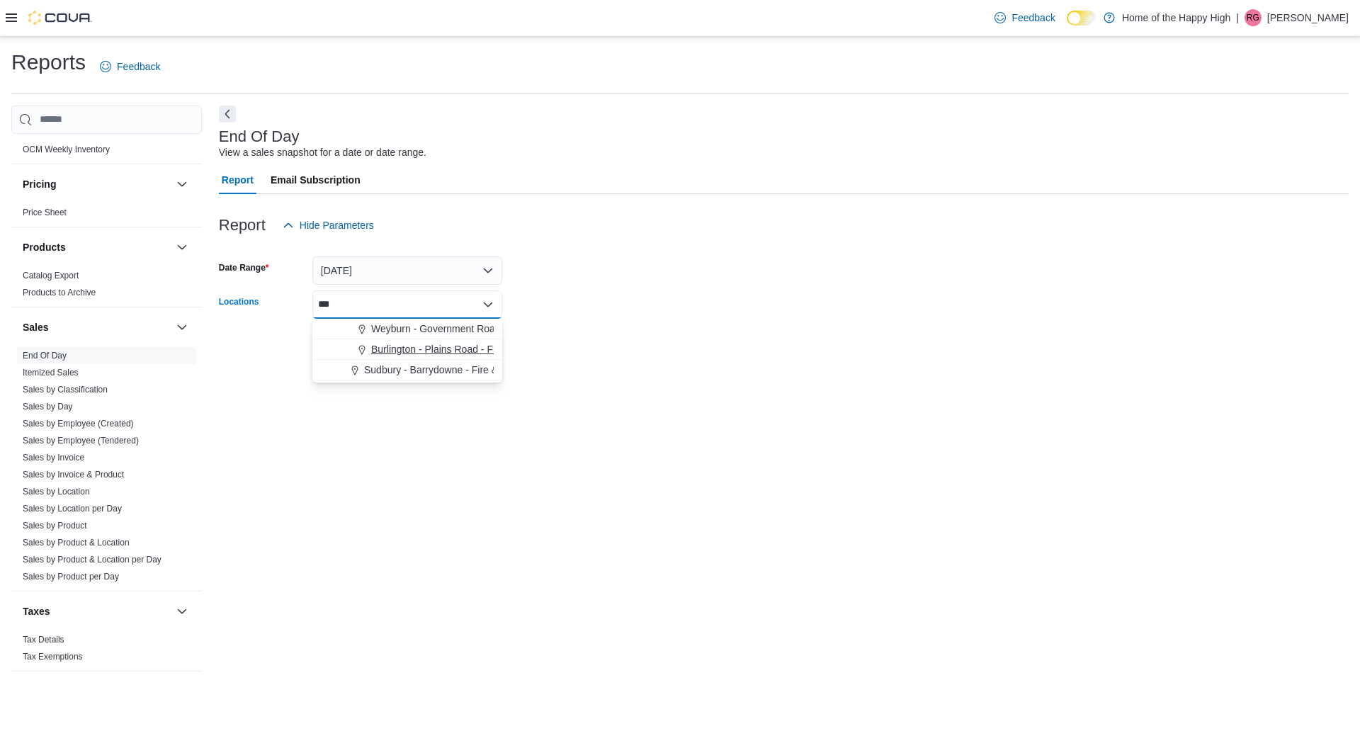  Describe the element at coordinates (35, 327) in the screenshot. I see `h3: Sales` at that location.